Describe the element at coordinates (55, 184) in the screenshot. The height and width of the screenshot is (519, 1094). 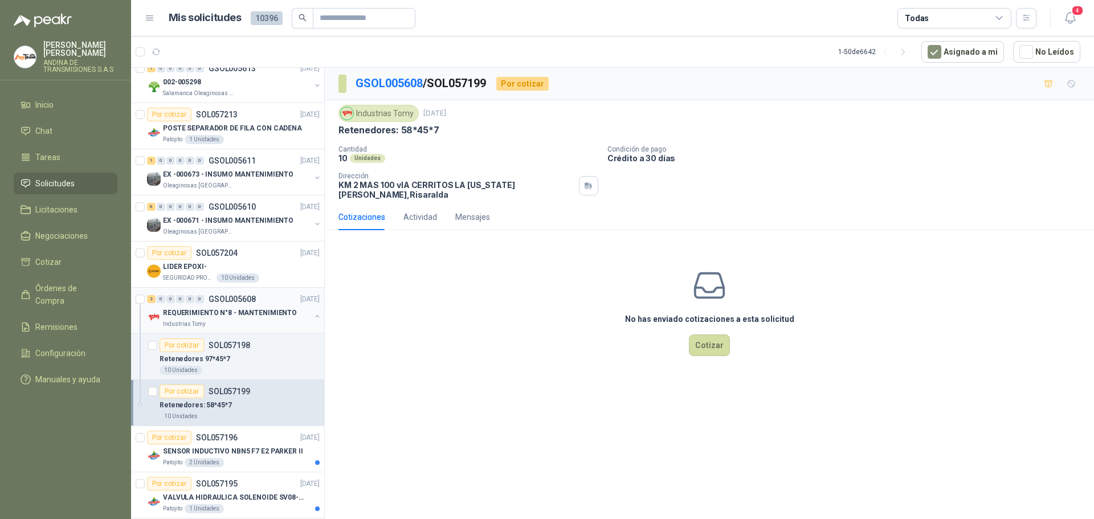
I see `span: Solicitudes` at that location.